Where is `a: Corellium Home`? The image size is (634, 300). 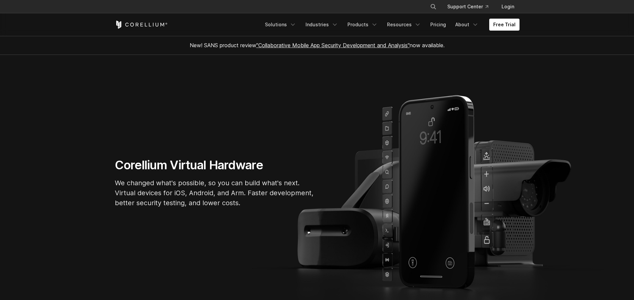
a: Corellium Home is located at coordinates (141, 25).